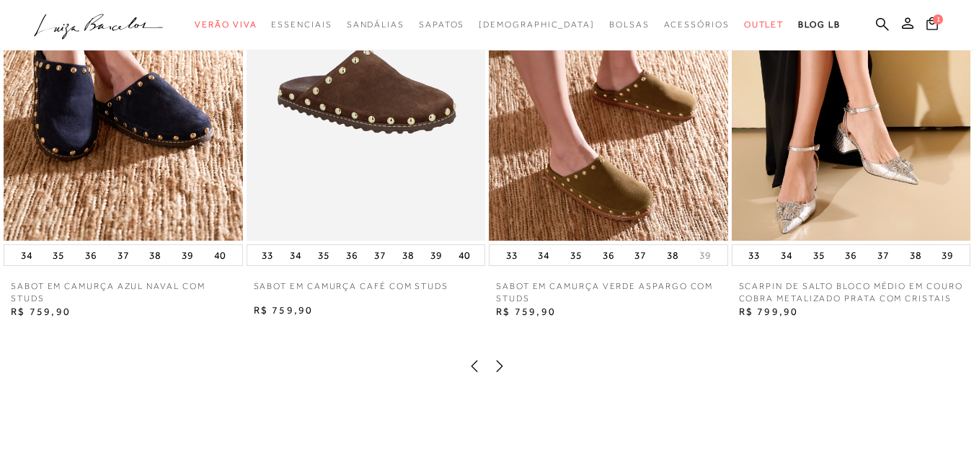  Describe the element at coordinates (819, 25) in the screenshot. I see `a: BLOG LB` at that location.